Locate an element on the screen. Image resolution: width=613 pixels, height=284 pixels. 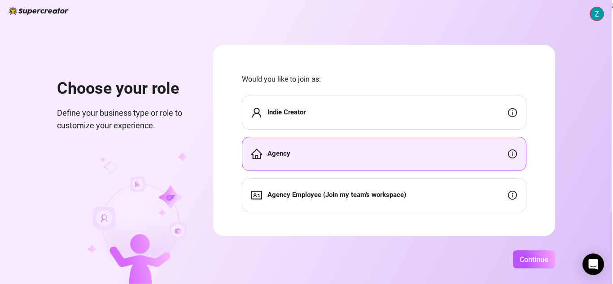
strong: Agency Employee (Join my team's workspace) is located at coordinates (336, 195).